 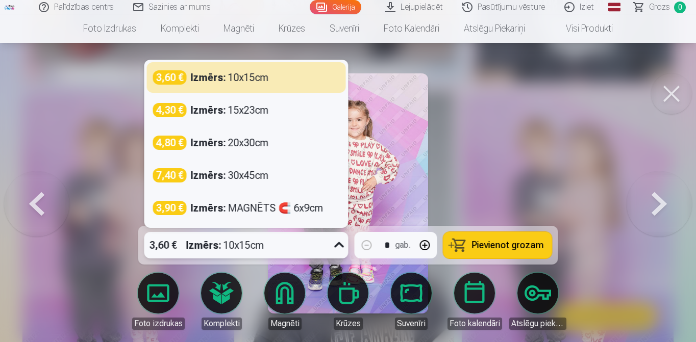 What do you see at coordinates (230, 143) in the screenshot?
I see `div: 20x30cm` at bounding box center [230, 143].